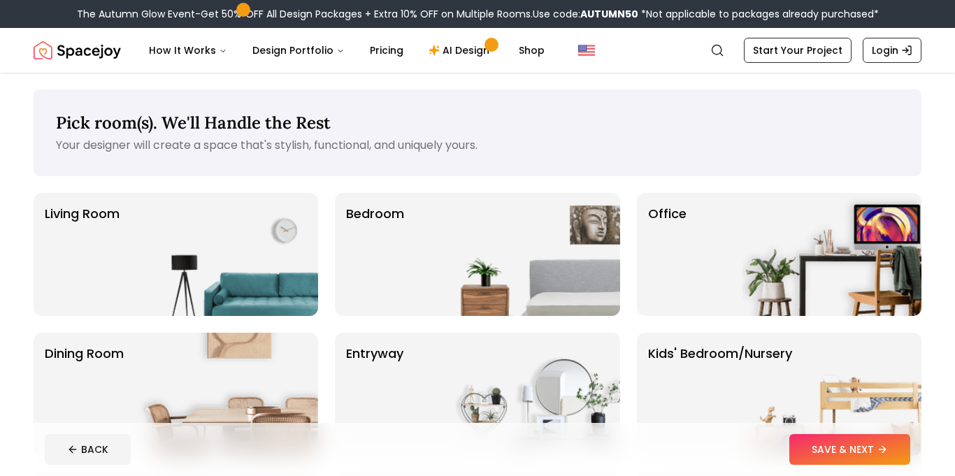  I want to click on img: Kids' Bedroom/Nursery, so click(832, 394).